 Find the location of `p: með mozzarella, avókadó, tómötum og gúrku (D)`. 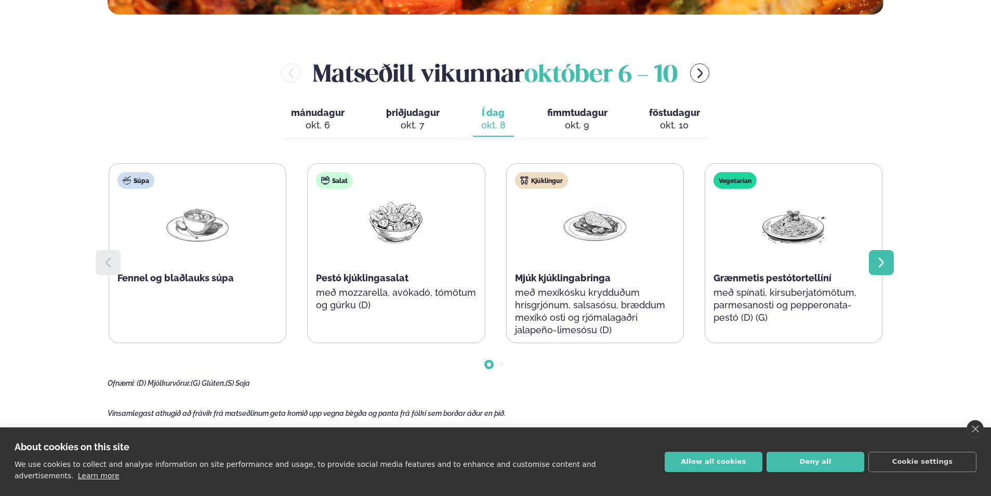

p: með mozzarella, avókadó, tómötum og gúrku (D) is located at coordinates (396, 299).